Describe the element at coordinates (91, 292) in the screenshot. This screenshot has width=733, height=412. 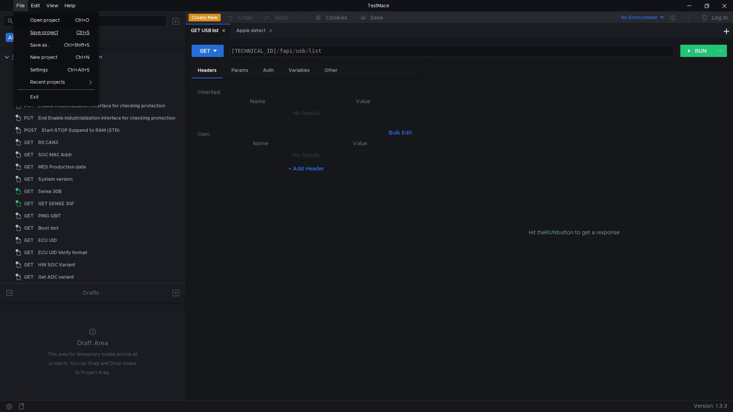
I see `div: Drafts` at that location.